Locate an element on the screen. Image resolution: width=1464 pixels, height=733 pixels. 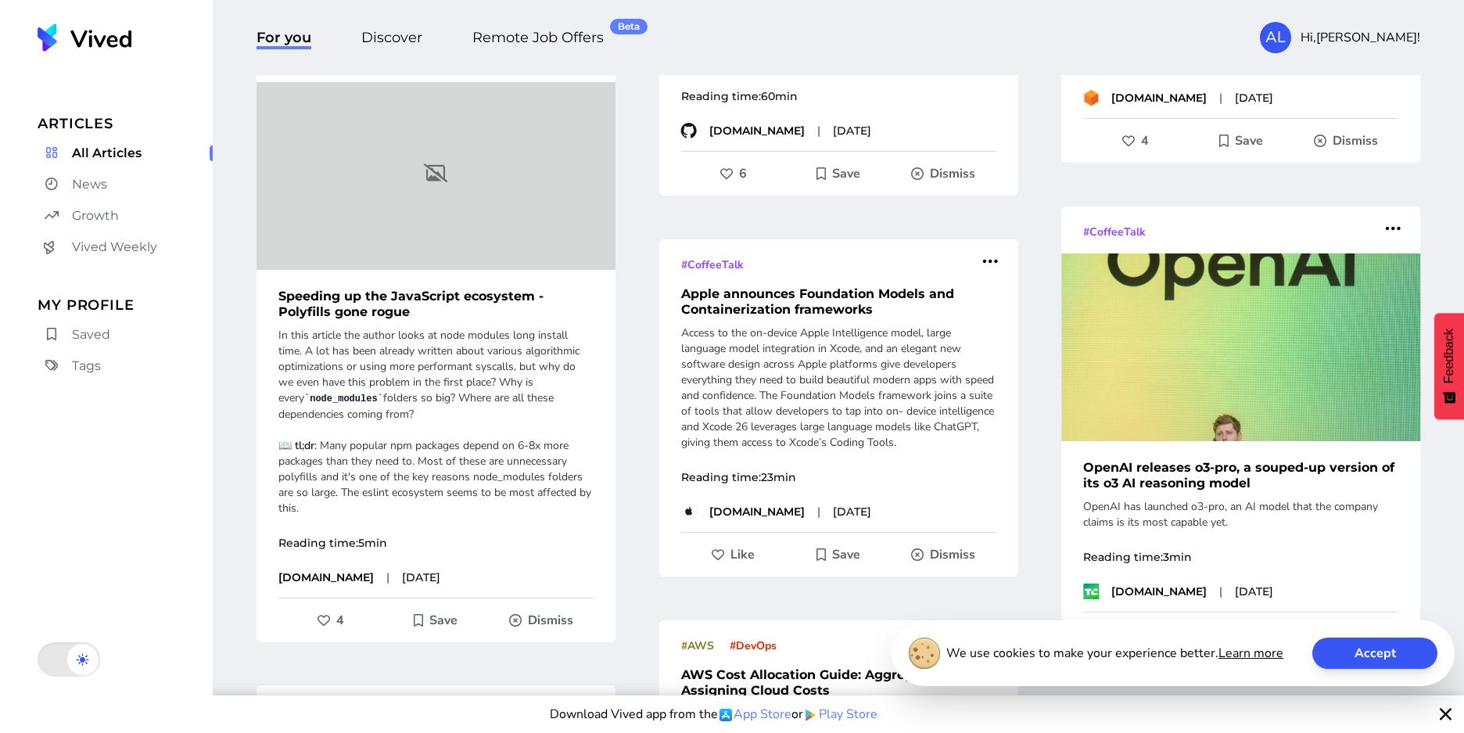
a: Apple announces Foundation Models and Containerization frameworksAccess to the on-device Apple In... is located at coordinates (839, 397).